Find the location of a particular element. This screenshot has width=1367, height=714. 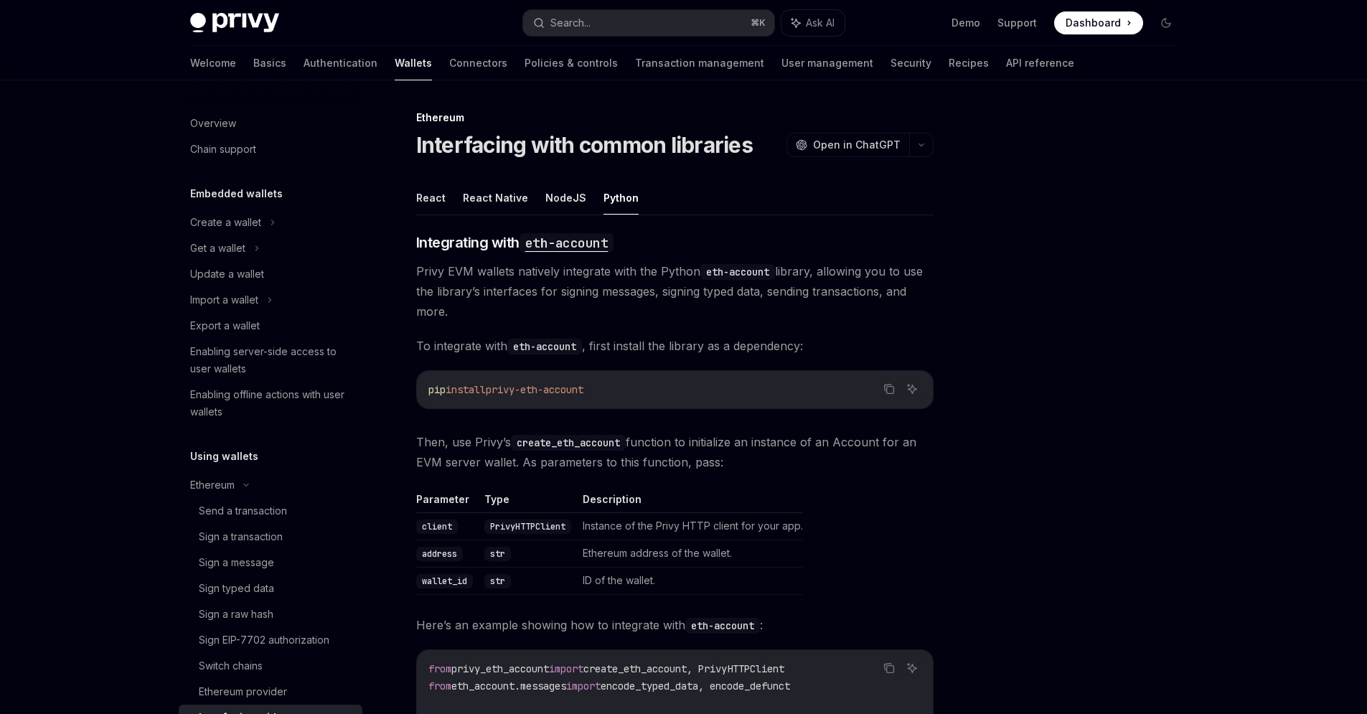

div: Create a wallet is located at coordinates (225, 222).